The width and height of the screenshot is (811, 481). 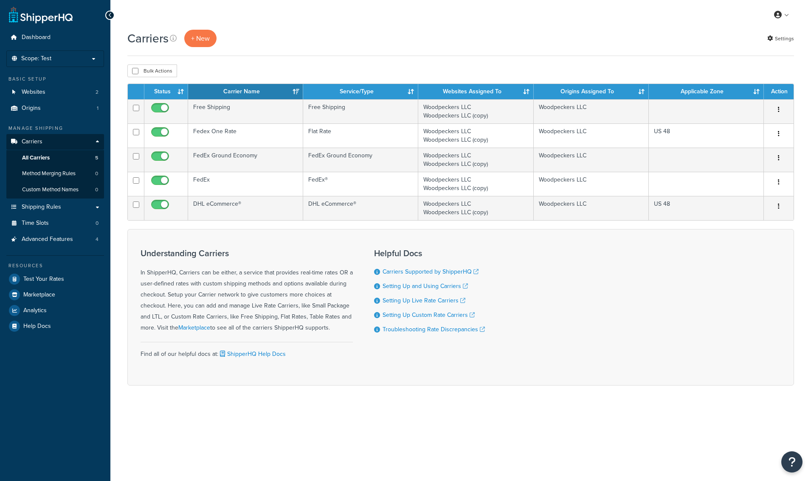 What do you see at coordinates (780, 39) in the screenshot?
I see `a: Settings` at bounding box center [780, 39].